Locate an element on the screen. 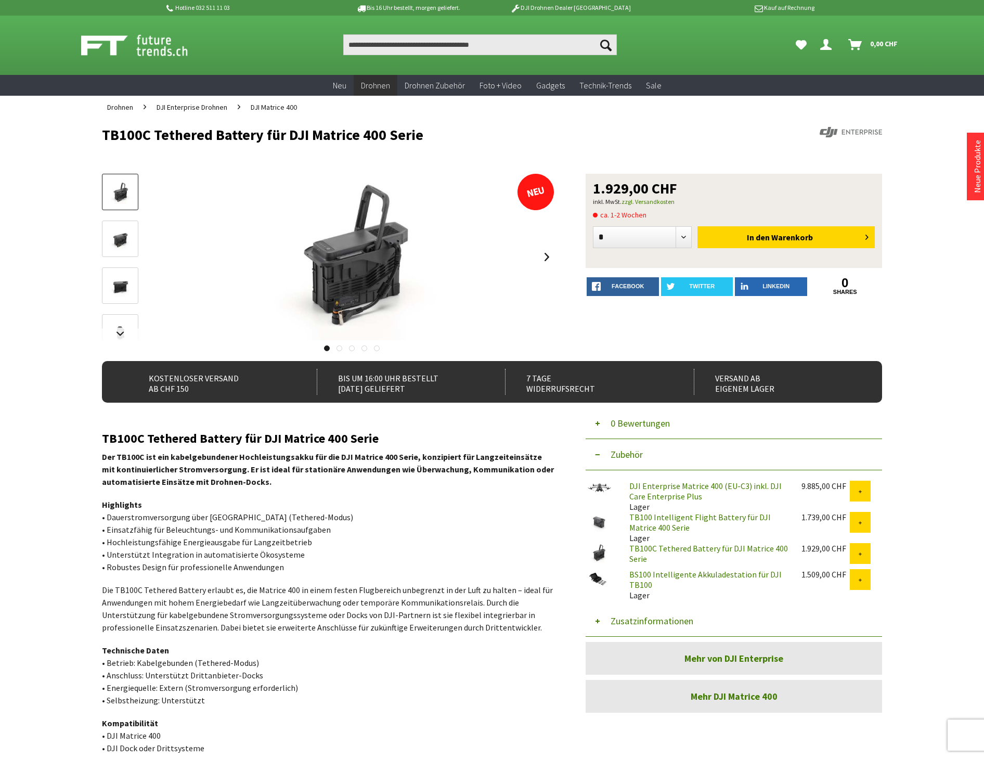 This screenshot has height=758, width=984. p: Kauf auf Rechnung is located at coordinates (733, 8).